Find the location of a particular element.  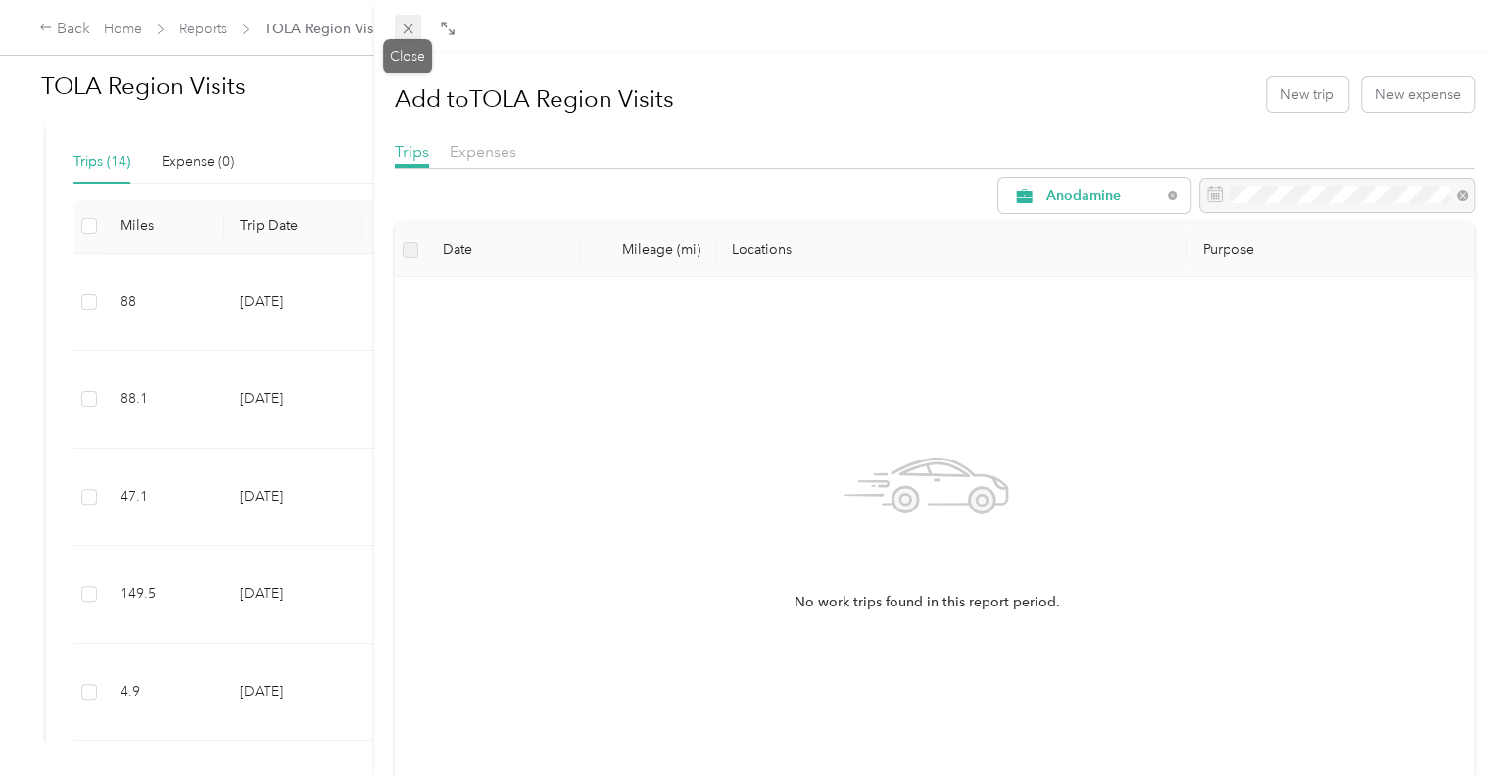

h1: Add to TOLA Region Visits is located at coordinates (534, 99).